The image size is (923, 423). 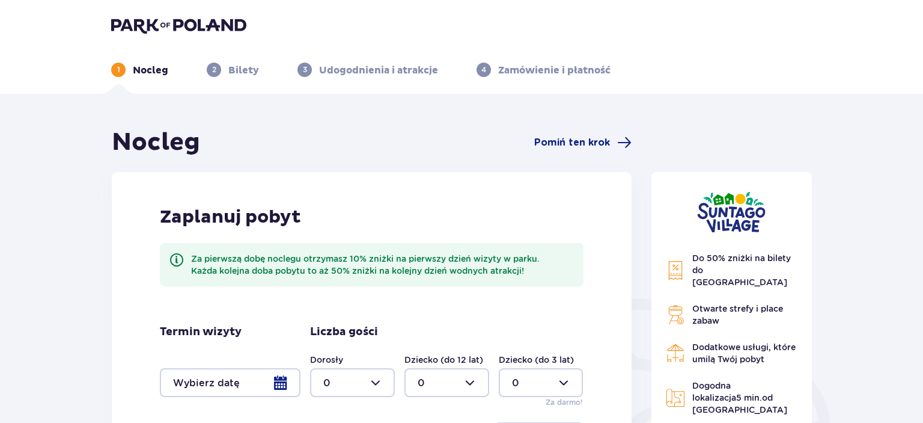 What do you see at coordinates (744, 353) in the screenshot?
I see `span: Dodatkowe usługi, które umilą Twój pobyt` at bounding box center [744, 353].